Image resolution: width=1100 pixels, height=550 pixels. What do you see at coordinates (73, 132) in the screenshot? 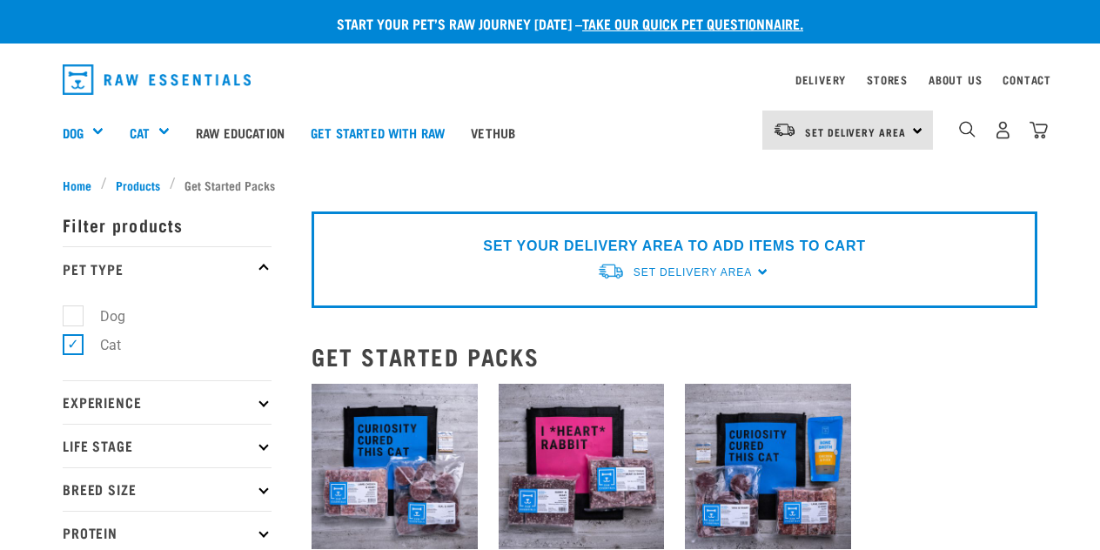
I see `a: Dog` at bounding box center [73, 132].